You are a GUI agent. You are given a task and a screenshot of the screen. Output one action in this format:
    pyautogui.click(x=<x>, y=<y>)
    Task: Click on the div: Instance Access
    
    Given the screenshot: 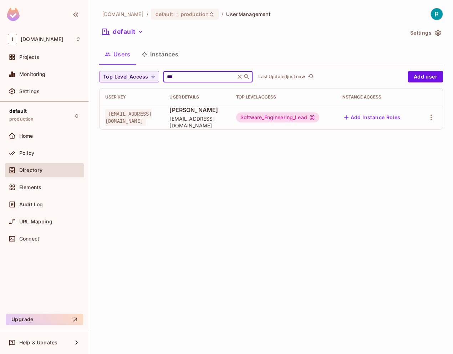 What is the action you would take?
    pyautogui.click(x=376, y=97)
    